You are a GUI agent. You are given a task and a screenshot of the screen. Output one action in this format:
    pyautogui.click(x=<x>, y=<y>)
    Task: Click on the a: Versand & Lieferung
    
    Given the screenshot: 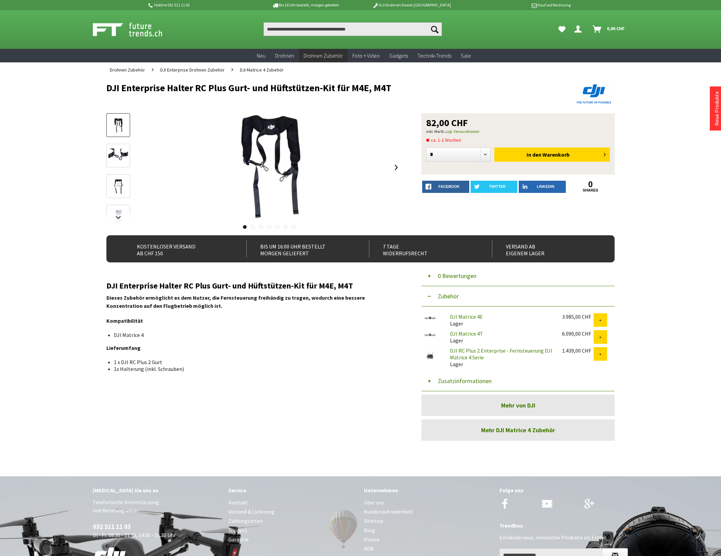 What is the action you would take?
    pyautogui.click(x=293, y=511)
    